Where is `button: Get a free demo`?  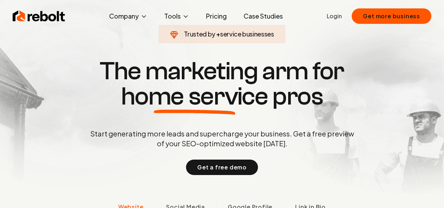
button: Get a free demo is located at coordinates (222, 167).